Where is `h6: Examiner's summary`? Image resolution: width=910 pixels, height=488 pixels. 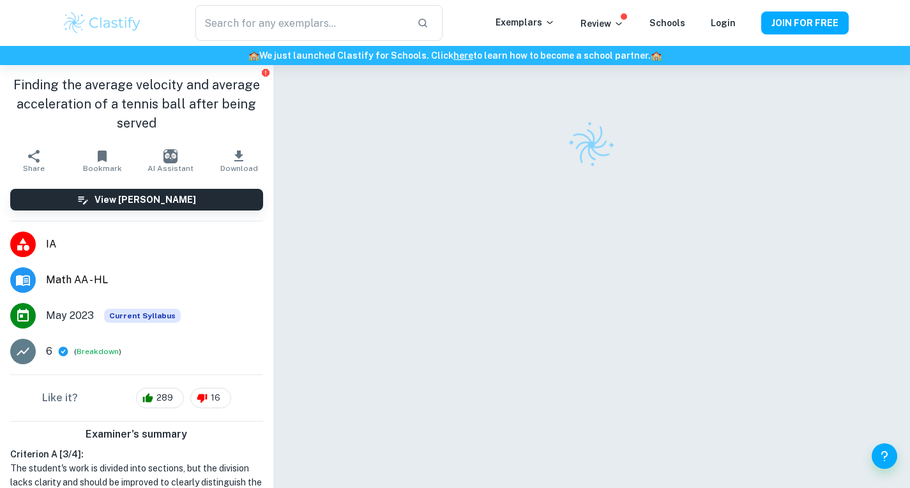
h6: Examiner's summary is located at coordinates (137, 435).